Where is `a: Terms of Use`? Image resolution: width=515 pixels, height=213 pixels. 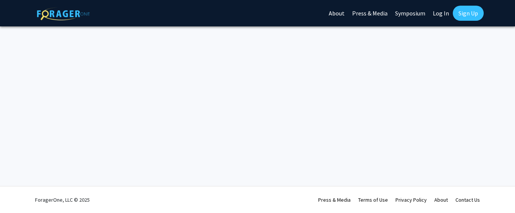
a: Terms of Use is located at coordinates (373, 200).